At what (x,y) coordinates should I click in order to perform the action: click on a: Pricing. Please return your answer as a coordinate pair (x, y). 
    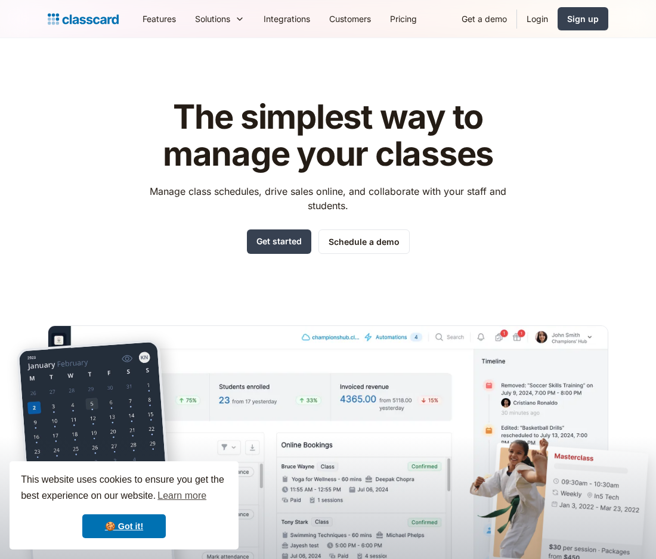
    Looking at the image, I should click on (403, 18).